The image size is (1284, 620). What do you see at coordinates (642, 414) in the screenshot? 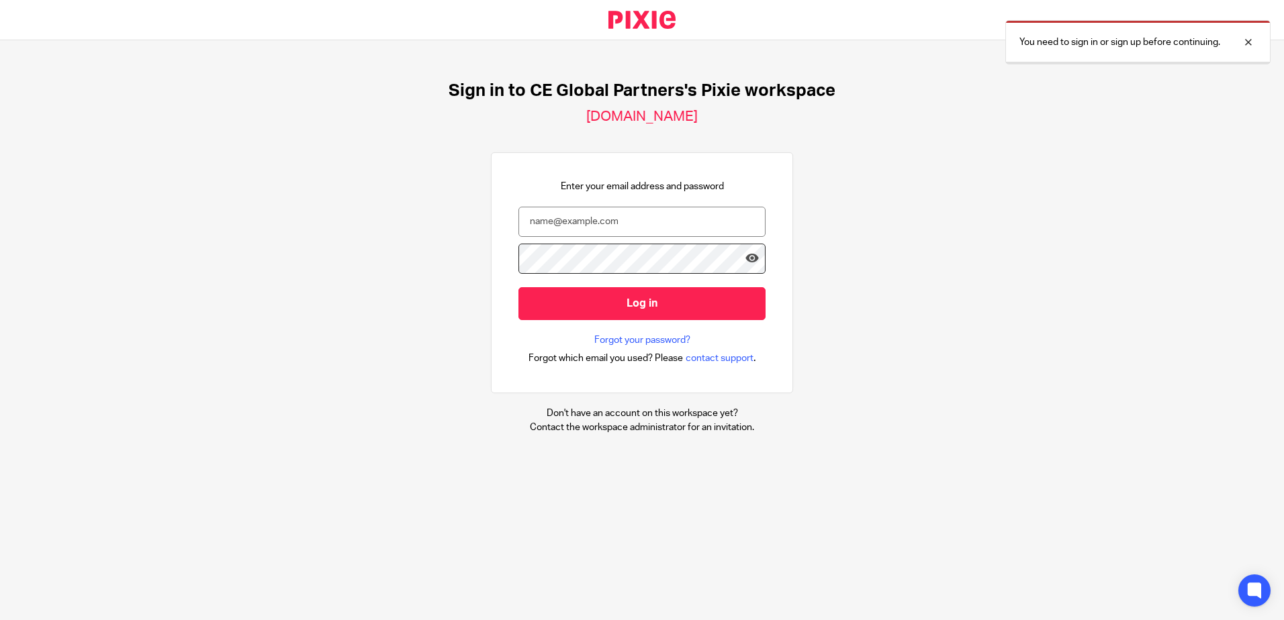
I see `p: Don't have an account on this workspace yet?` at bounding box center [642, 414].